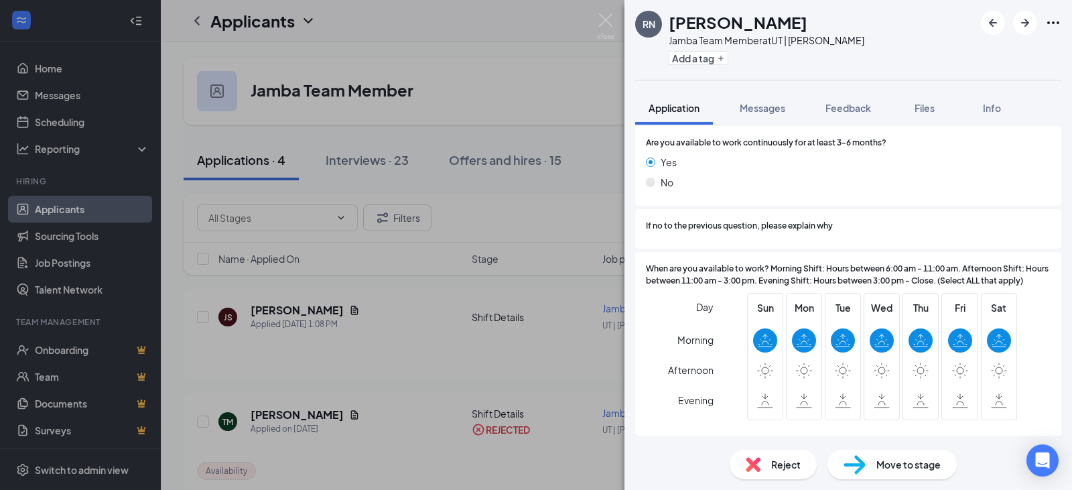  Describe the element at coordinates (882, 308) in the screenshot. I see `span: Wed` at that location.